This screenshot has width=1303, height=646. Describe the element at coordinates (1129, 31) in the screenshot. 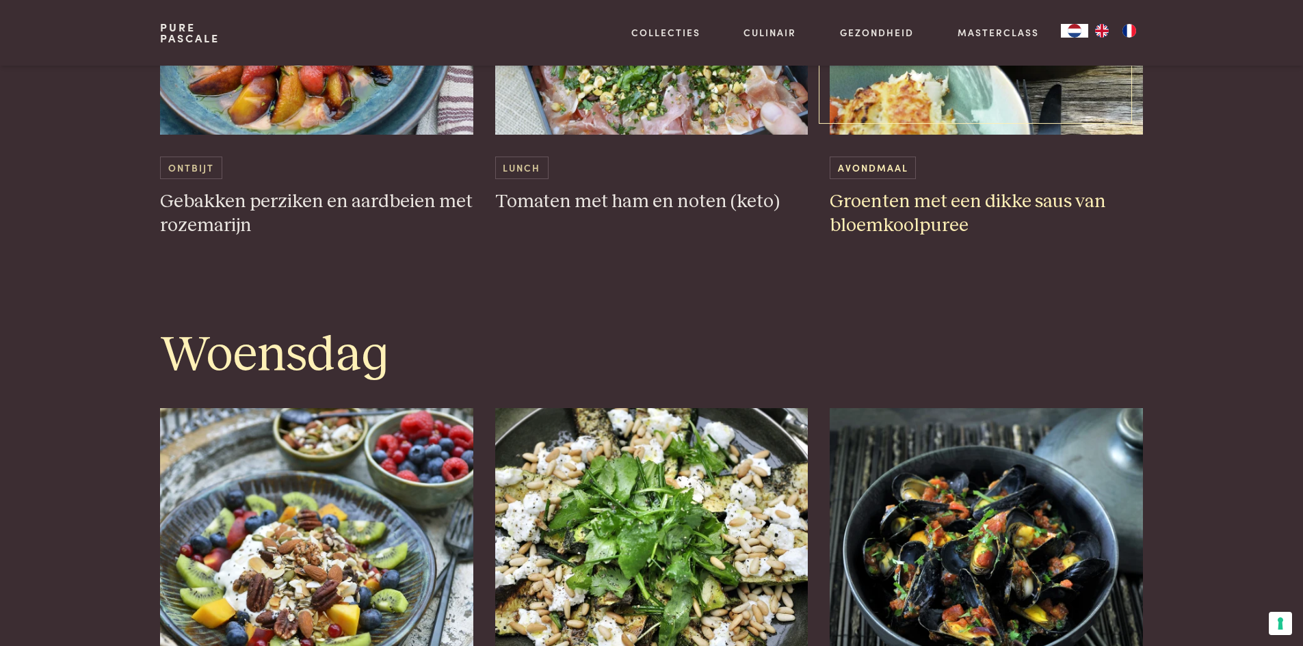

I see `a: FR` at that location.